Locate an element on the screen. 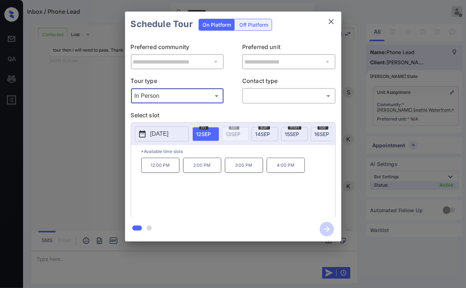 Image resolution: width=466 pixels, height=288 pixels. p: 4:00 PM is located at coordinates (286, 165).